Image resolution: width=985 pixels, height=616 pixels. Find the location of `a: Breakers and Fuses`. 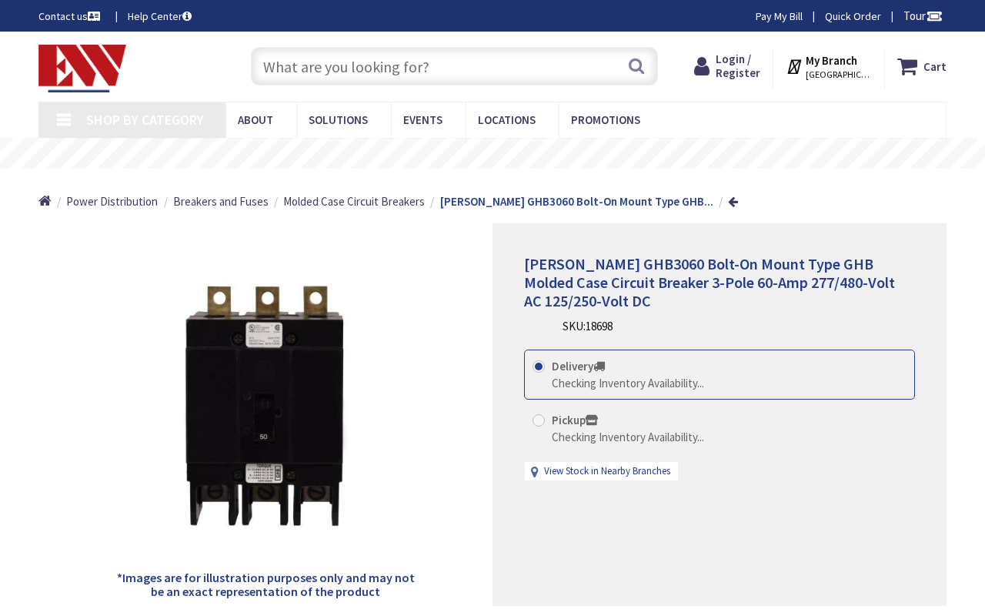

a: Breakers and Fuses is located at coordinates (221, 201).